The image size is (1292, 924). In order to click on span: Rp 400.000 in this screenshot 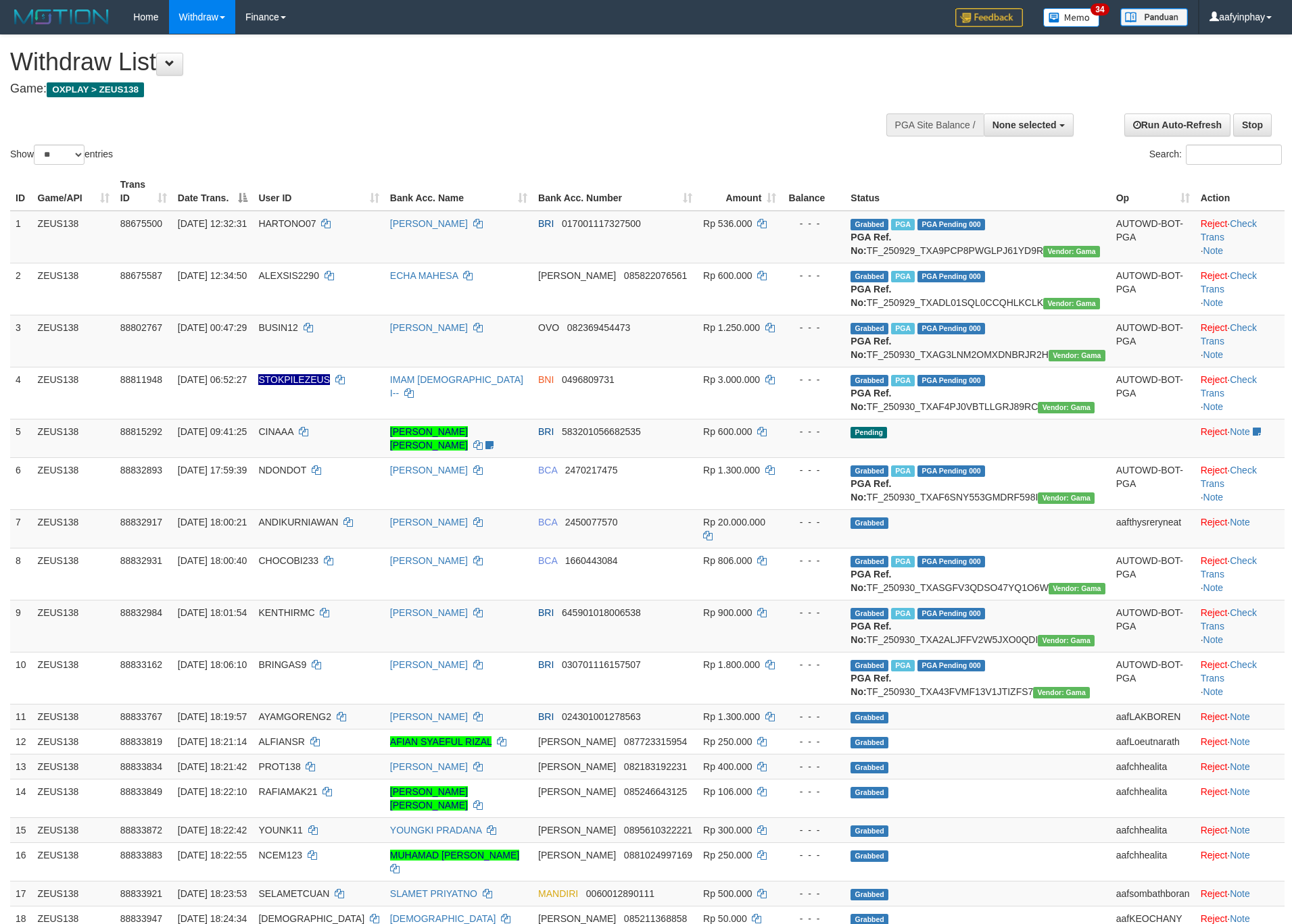, I will do `click(727, 767)`.